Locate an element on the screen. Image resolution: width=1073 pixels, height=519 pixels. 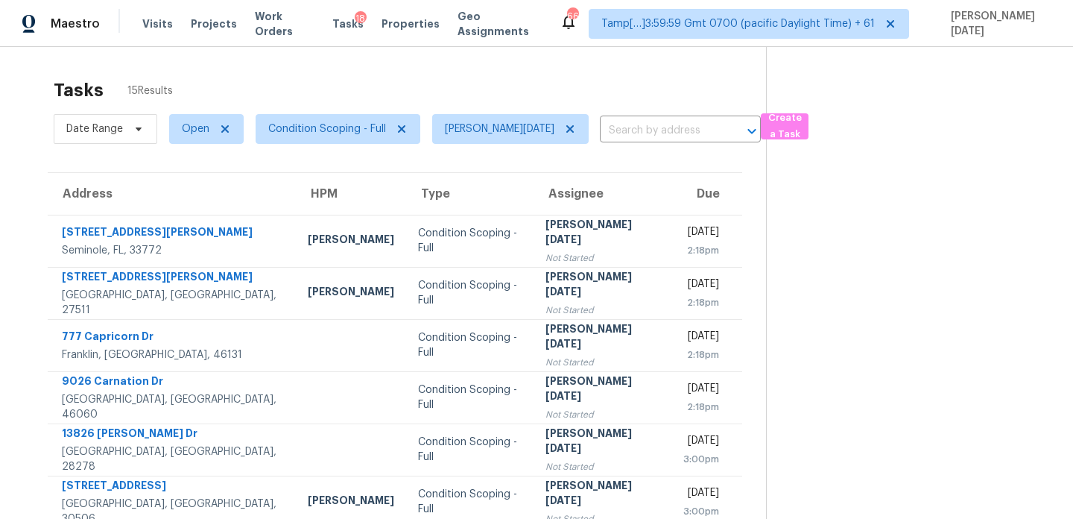
div: 9026 Carnation Dr is located at coordinates (173, 382).